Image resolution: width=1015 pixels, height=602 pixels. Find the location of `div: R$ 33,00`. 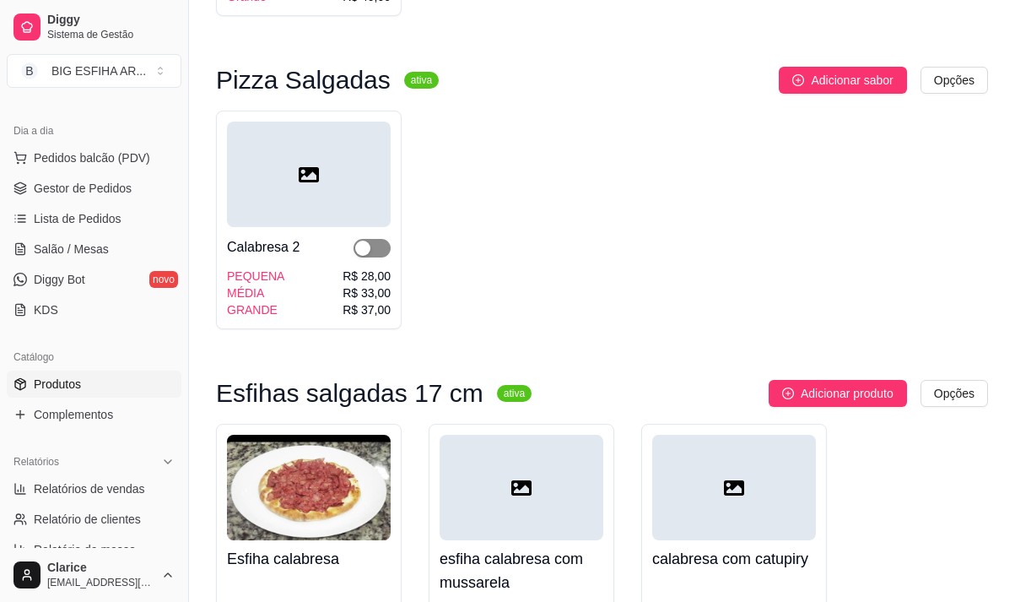

div: R$ 33,00 is located at coordinates (366, 293).